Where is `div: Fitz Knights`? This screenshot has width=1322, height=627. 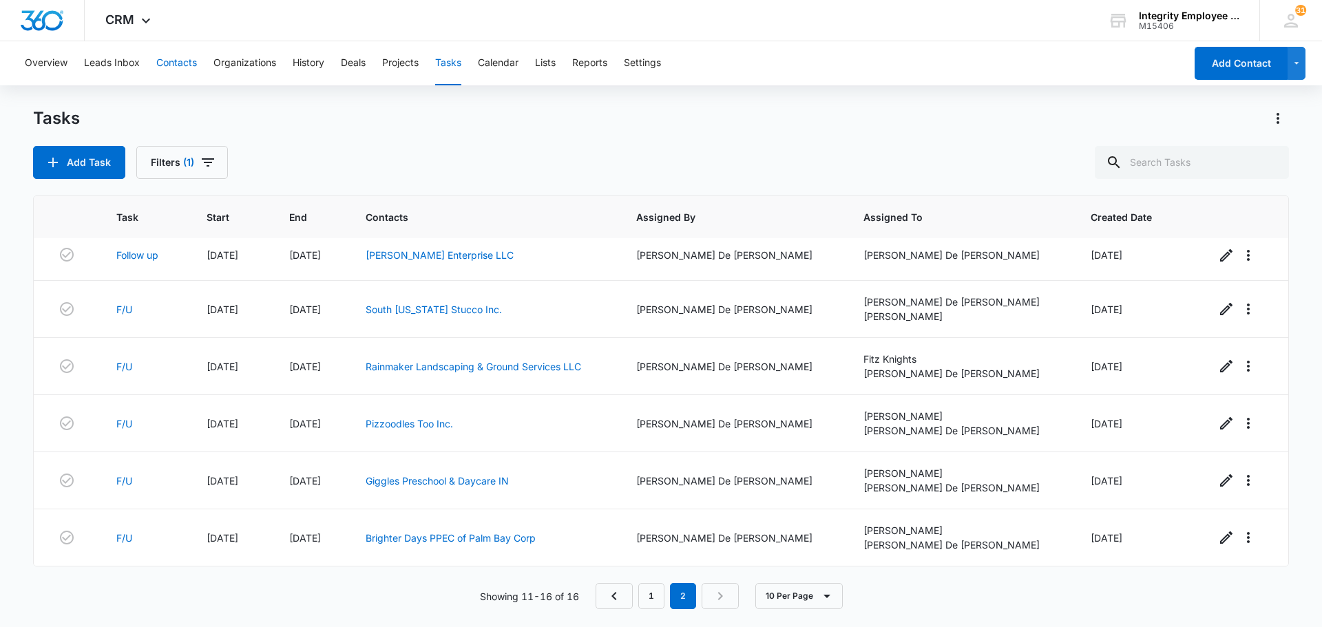 div: Fitz Knights is located at coordinates (960, 359).